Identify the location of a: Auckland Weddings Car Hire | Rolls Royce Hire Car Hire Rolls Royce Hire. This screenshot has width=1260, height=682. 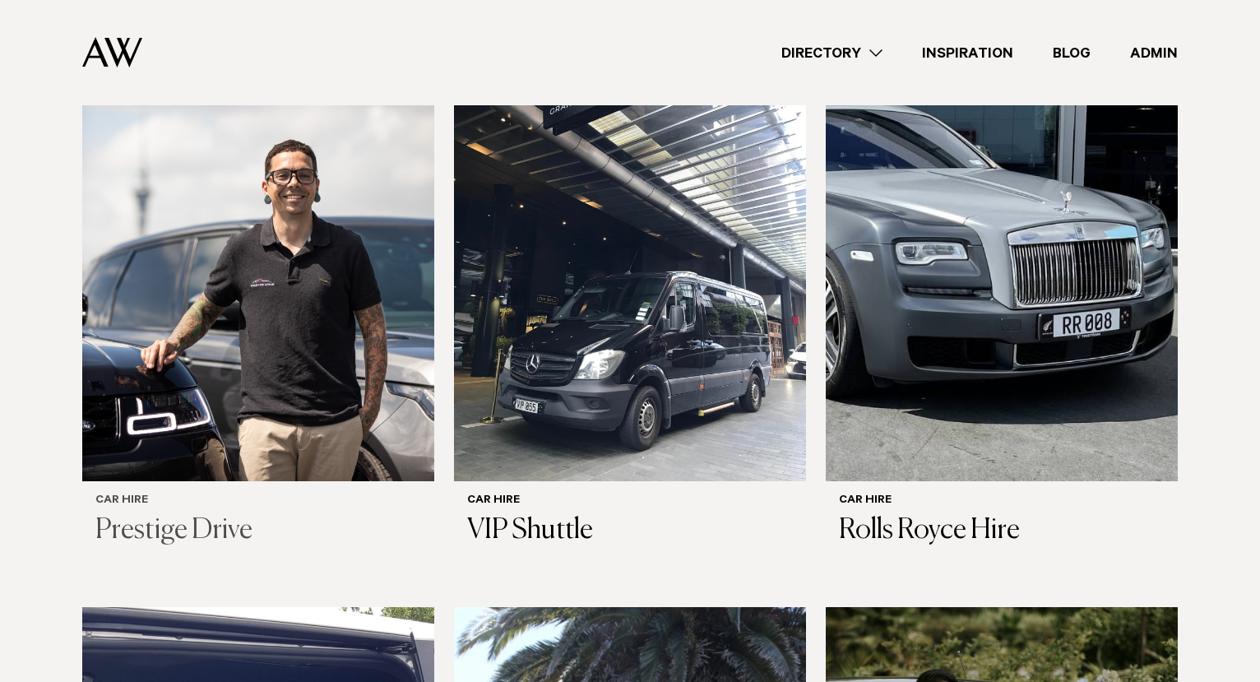
(1001, 284).